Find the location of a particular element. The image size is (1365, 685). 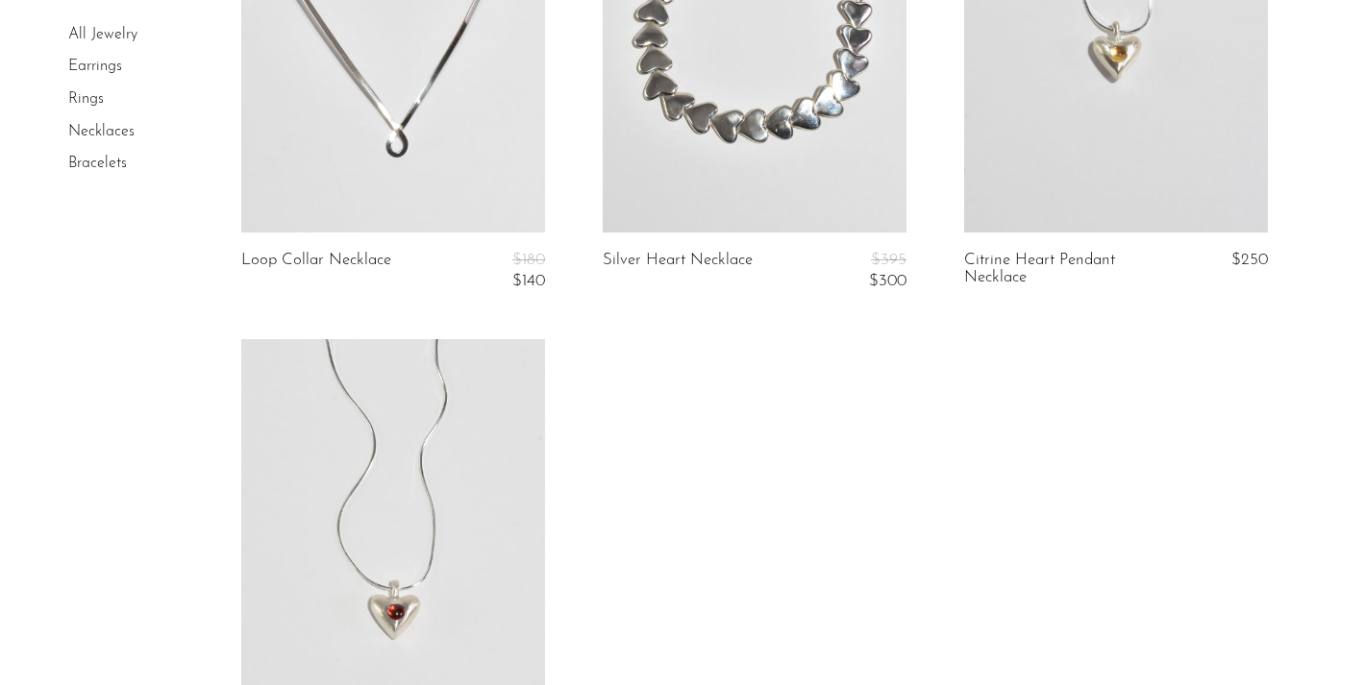

a: Citrine Heart Pendant Necklace is located at coordinates (1064, 269).